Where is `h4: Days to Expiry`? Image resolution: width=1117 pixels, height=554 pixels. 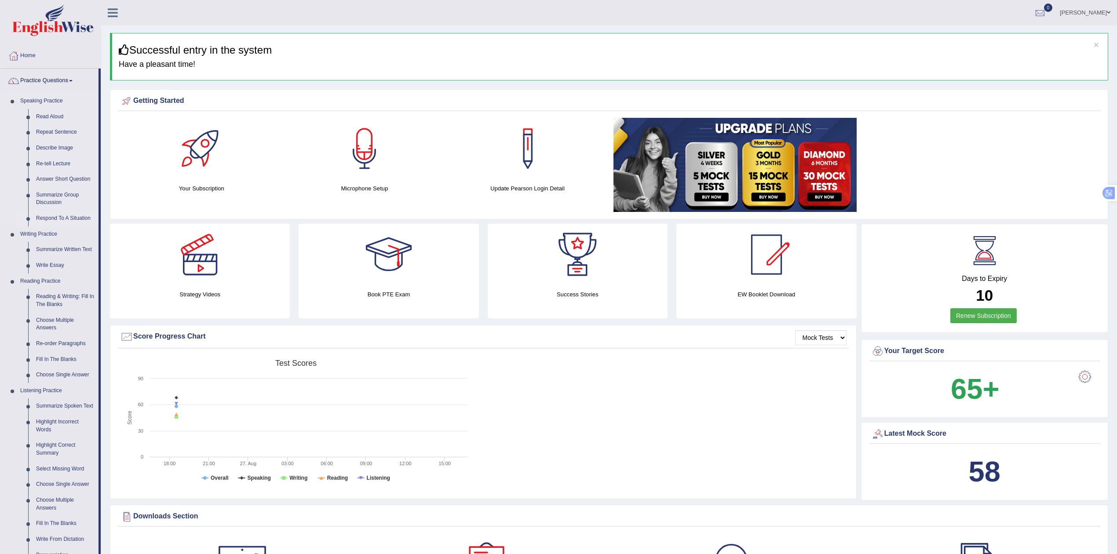 h4: Days to Expiry is located at coordinates (985, 279).